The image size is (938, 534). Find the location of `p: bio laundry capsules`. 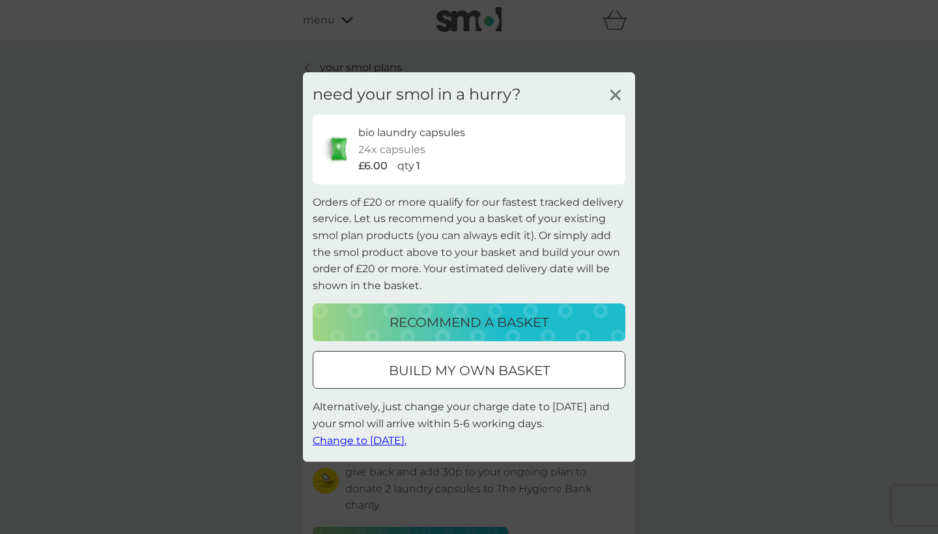

p: bio laundry capsules is located at coordinates (412, 133).